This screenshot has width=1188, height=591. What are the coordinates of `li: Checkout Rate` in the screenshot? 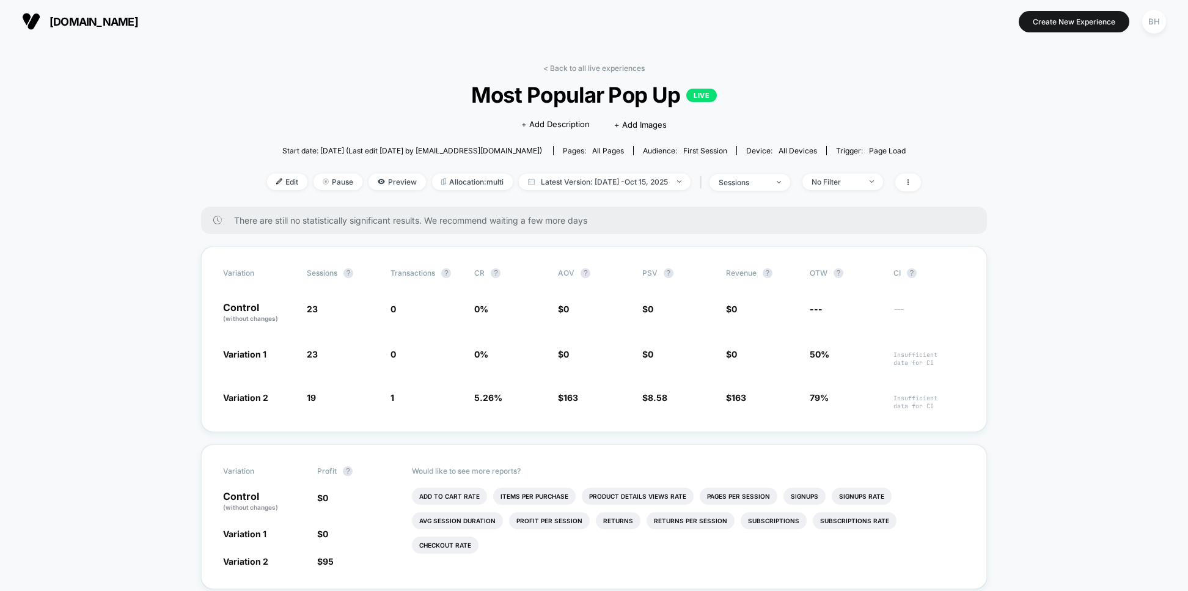 It's located at (445, 545).